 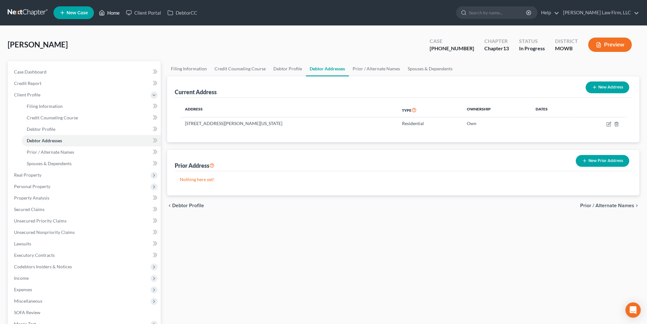 What do you see at coordinates (28, 301) in the screenshot?
I see `span: Miscellaneous` at bounding box center [28, 301].